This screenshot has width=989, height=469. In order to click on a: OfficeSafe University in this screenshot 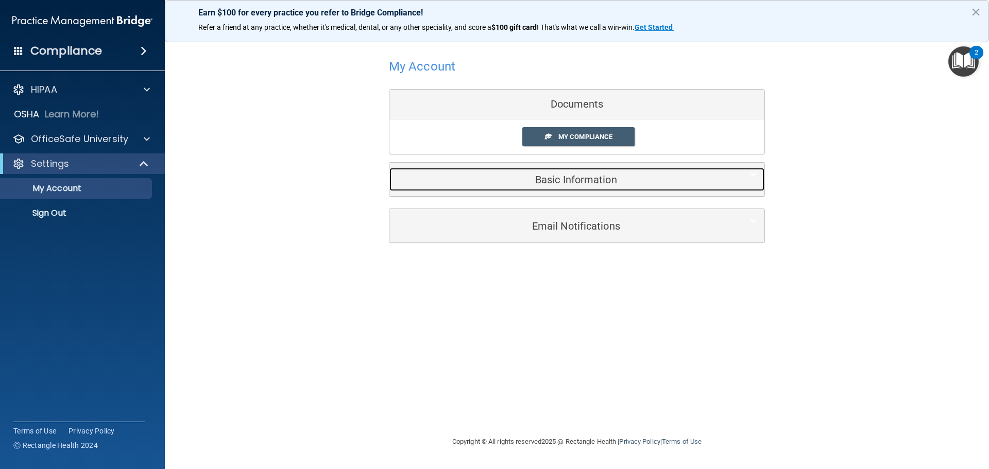, I will do `click(81, 139)`.